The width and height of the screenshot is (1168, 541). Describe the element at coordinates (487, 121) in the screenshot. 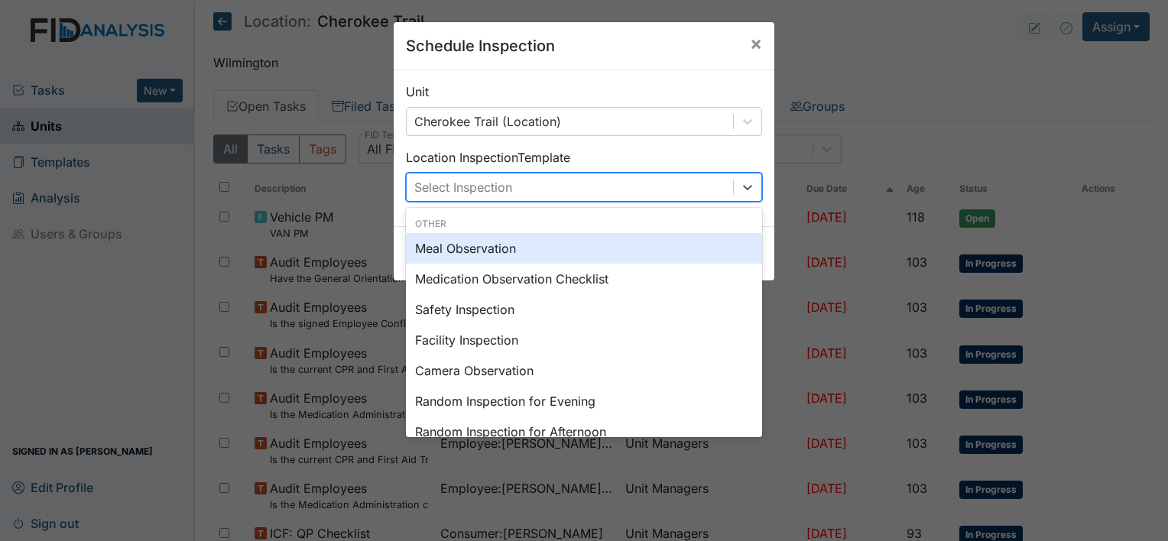

I see `div: Cherokee Trail (Location)` at that location.